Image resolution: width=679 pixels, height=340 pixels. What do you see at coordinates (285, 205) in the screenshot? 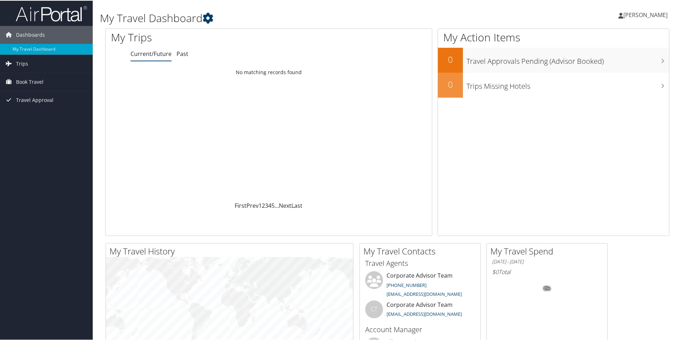
I see `a: Next` at bounding box center [285, 205].